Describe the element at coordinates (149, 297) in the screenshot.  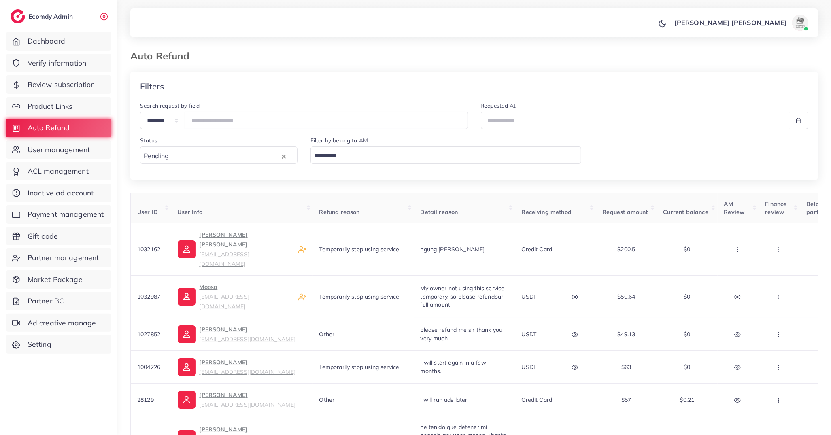
I see `span: 1032987` at that location.